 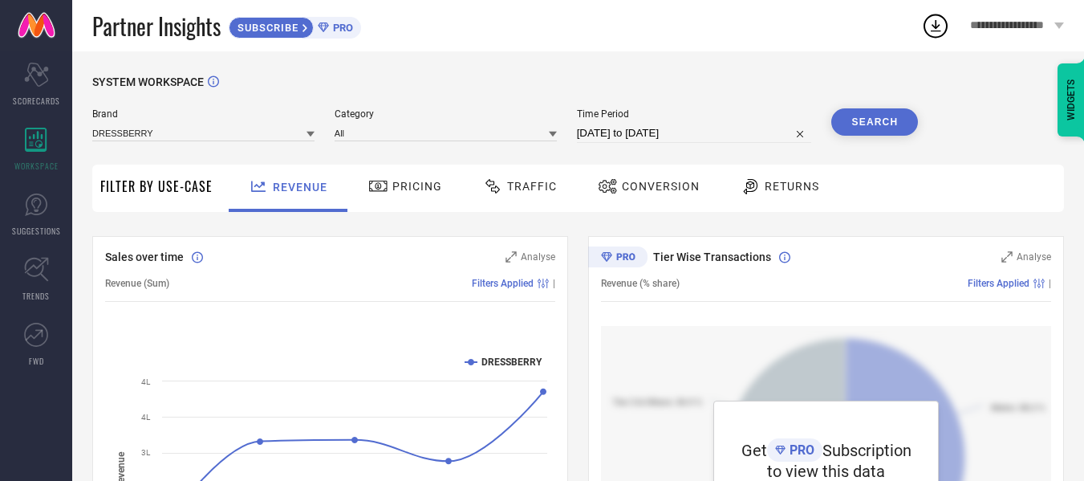 What do you see at coordinates (661, 186) in the screenshot?
I see `span: Conversion` at bounding box center [661, 186].